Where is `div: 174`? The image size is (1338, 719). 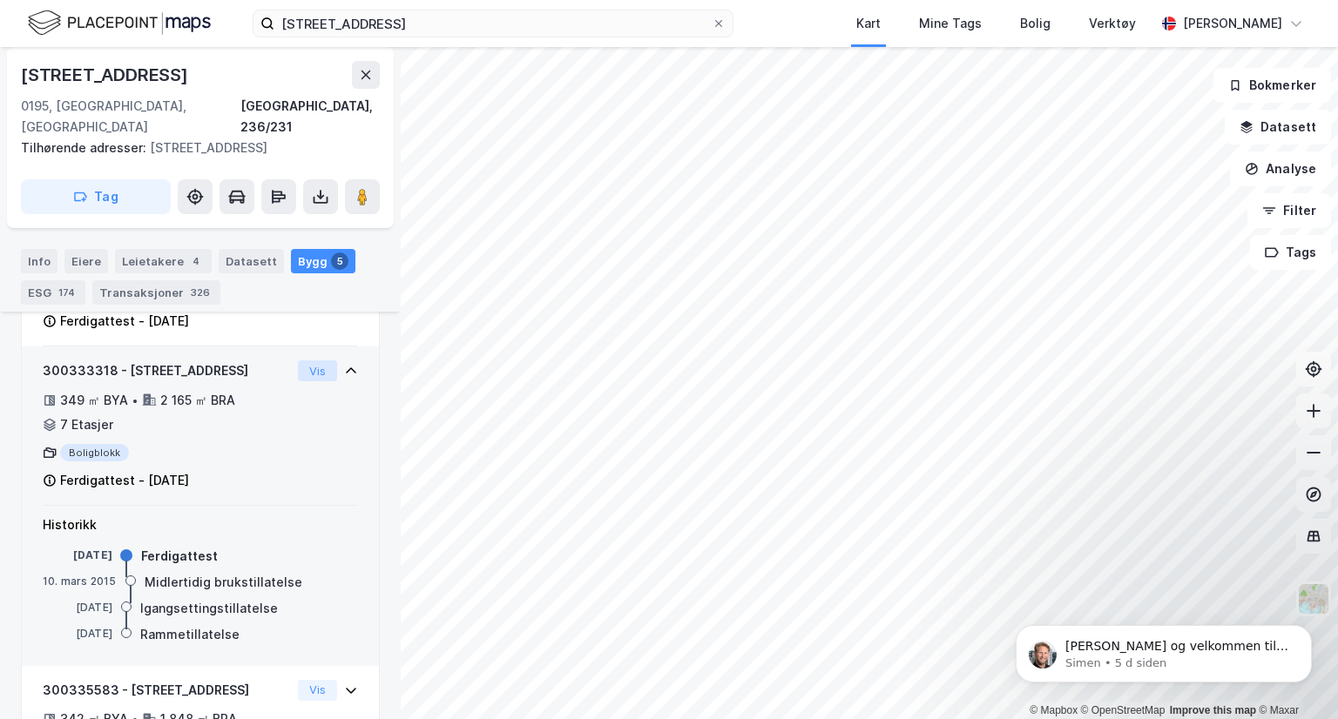
div: 174 is located at coordinates (66, 293).